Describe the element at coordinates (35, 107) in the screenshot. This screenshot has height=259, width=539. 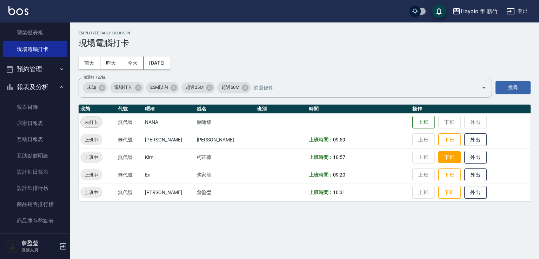
I see `a: 報表目錄` at that location.